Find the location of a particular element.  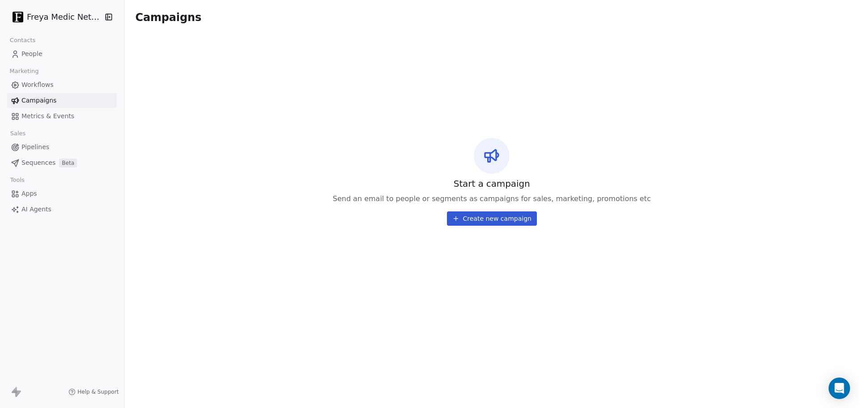

span: Beta is located at coordinates (68, 163).